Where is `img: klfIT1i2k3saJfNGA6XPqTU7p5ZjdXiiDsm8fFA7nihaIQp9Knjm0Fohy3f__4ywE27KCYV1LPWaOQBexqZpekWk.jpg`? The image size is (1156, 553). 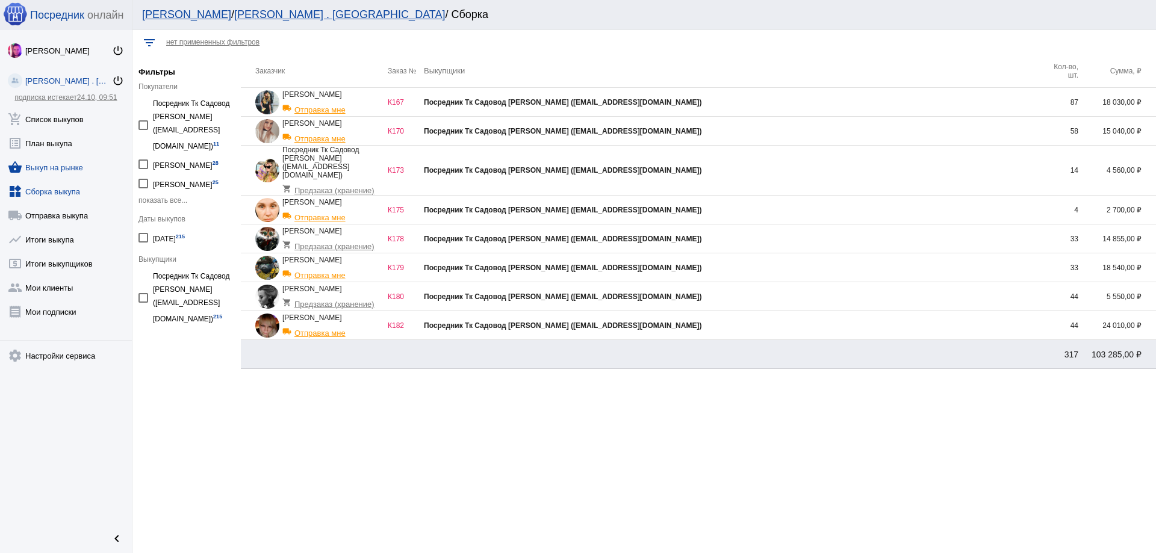 img: klfIT1i2k3saJfNGA6XPqTU7p5ZjdXiiDsm8fFA7nihaIQp9Knjm0Fohy3f__4ywE27KCYV1LPWaOQBexqZpekWk.jpg is located at coordinates (267, 170).